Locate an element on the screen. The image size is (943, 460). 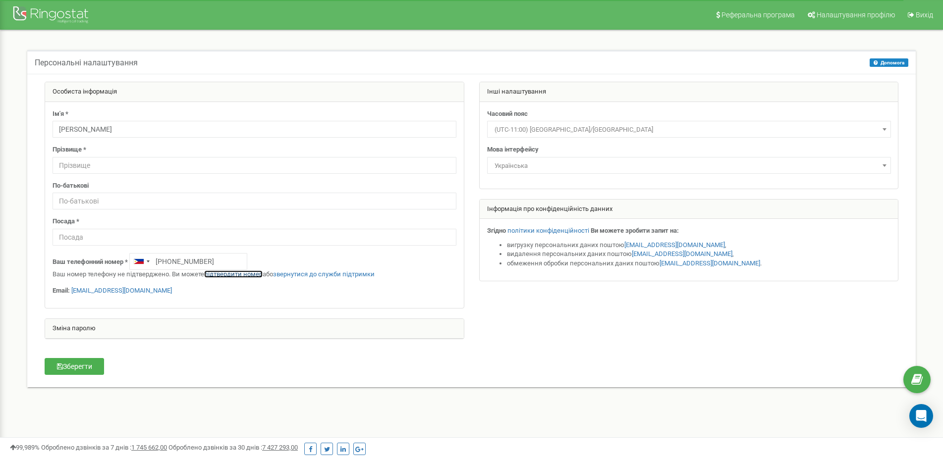
label: Мова інтерфейсу is located at coordinates (513, 150).